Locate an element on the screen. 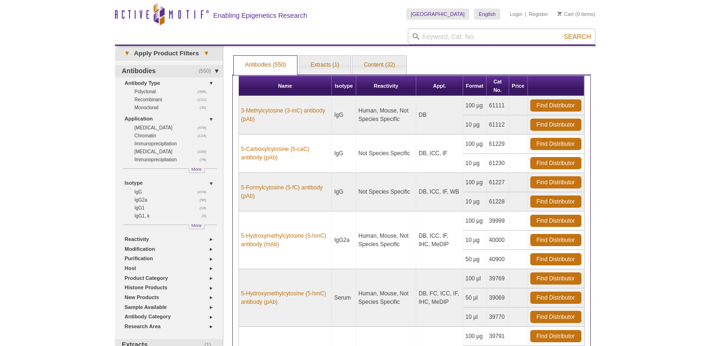 This screenshot has width=710, height=346. td: DB, ICC, IF is located at coordinates (439, 154).